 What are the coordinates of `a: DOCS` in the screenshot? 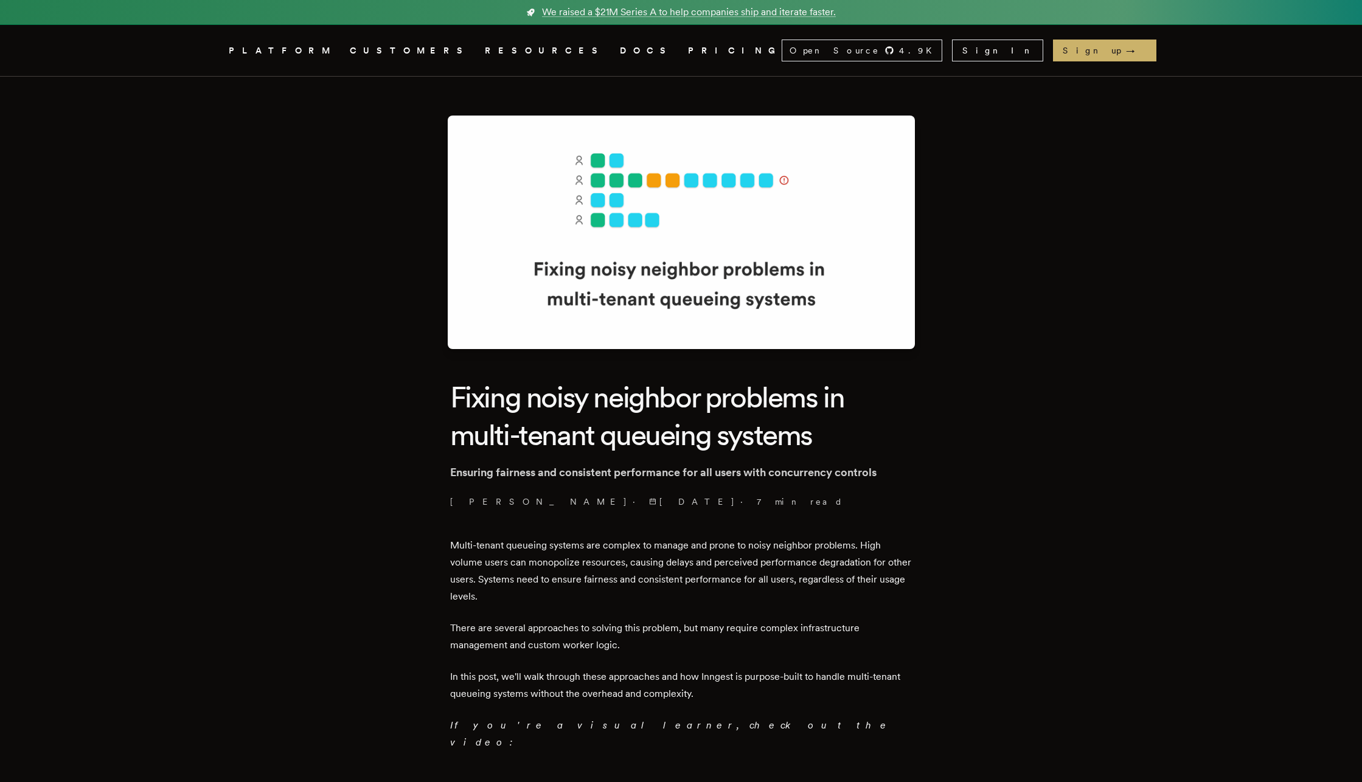 It's located at (646, 50).